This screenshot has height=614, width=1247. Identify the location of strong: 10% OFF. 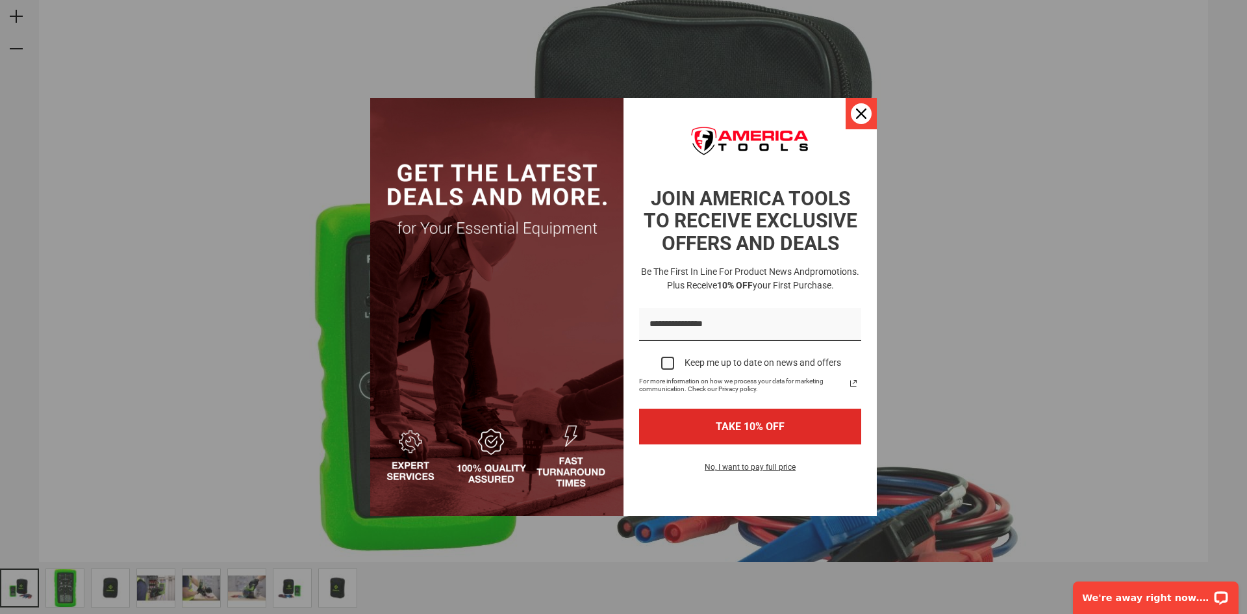
(735, 285).